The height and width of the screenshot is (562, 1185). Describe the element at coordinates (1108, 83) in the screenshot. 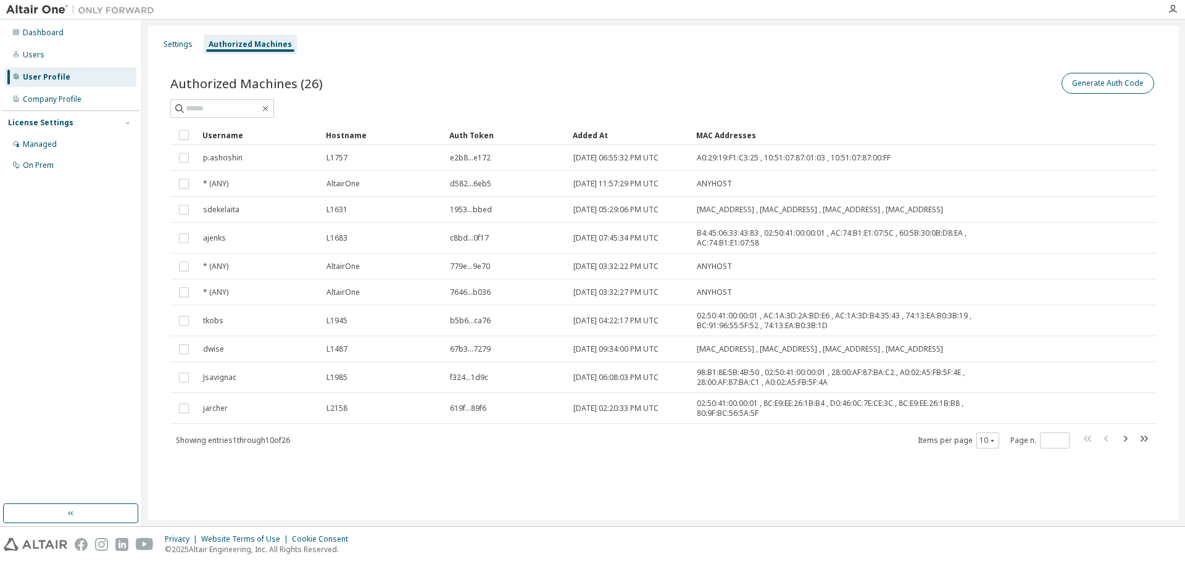

I see `button: Generate Auth Code` at that location.